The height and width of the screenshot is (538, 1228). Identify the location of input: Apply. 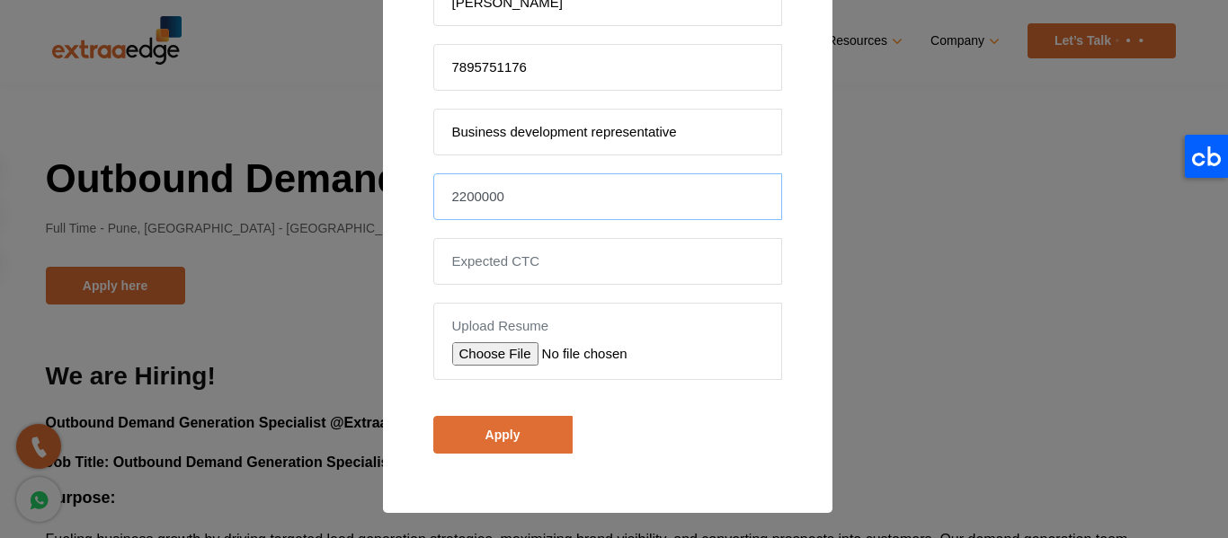
(502, 435).